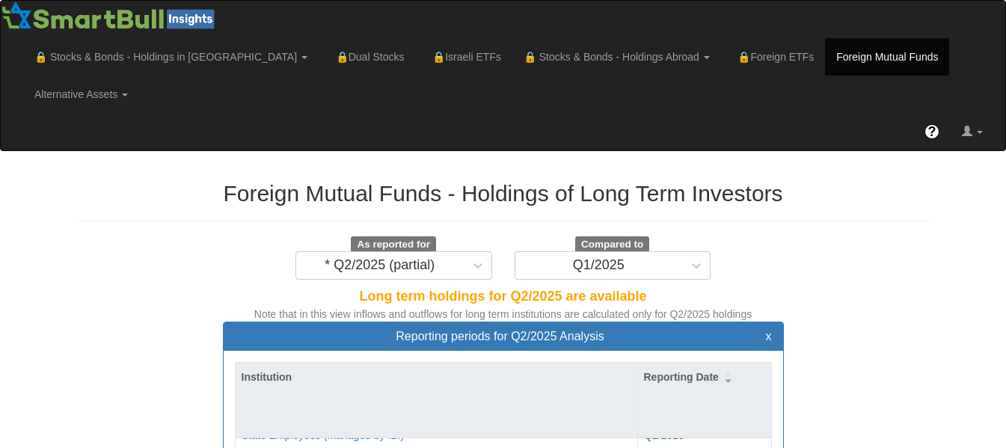 The image size is (1006, 448). I want to click on div: Institution, so click(436, 377).